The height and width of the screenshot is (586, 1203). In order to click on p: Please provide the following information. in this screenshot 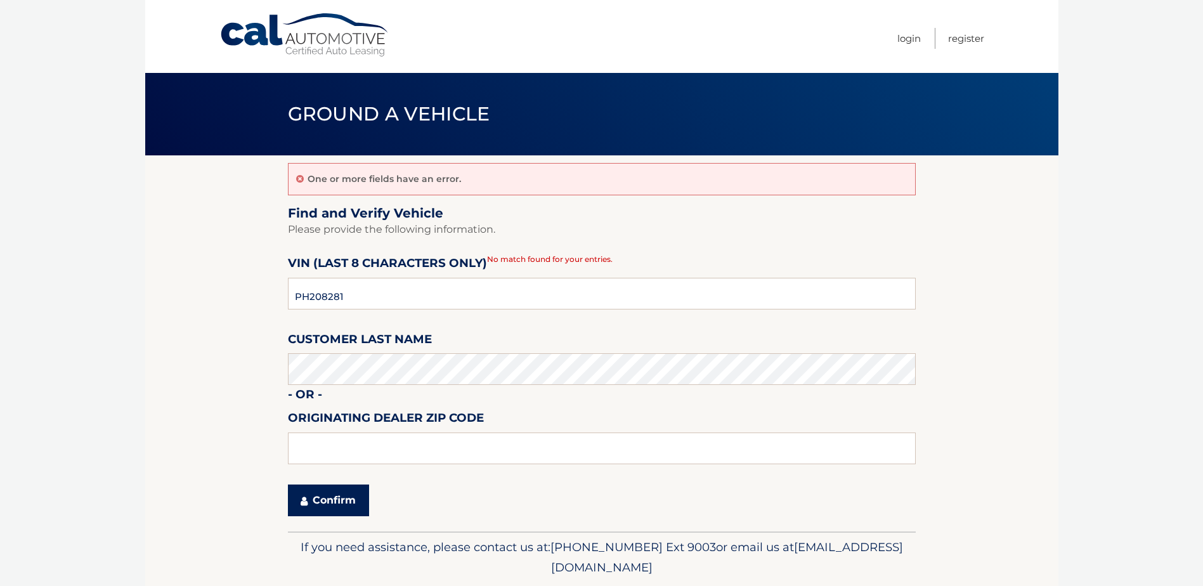, I will do `click(602, 230)`.